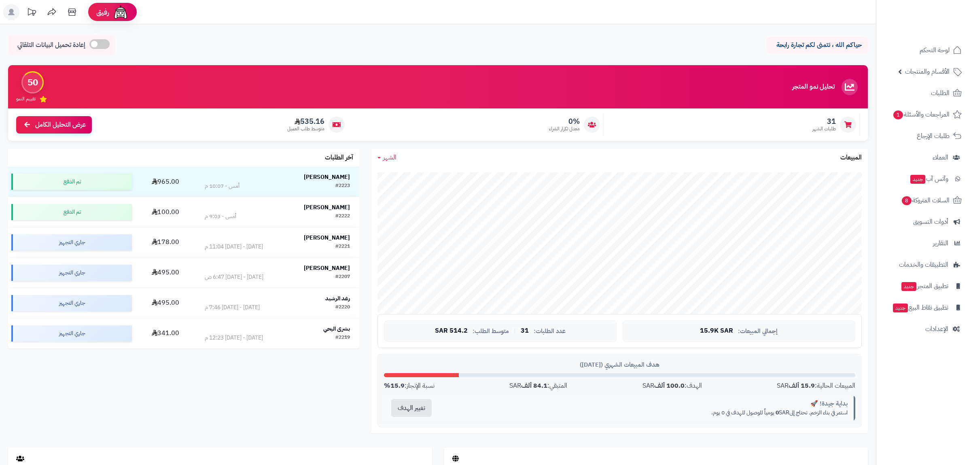 The image size is (971, 465). Describe the element at coordinates (940, 93) in the screenshot. I see `span: الطلبات` at that location.